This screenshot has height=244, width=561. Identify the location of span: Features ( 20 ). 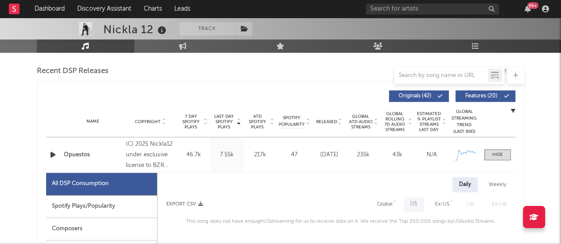
(482, 96).